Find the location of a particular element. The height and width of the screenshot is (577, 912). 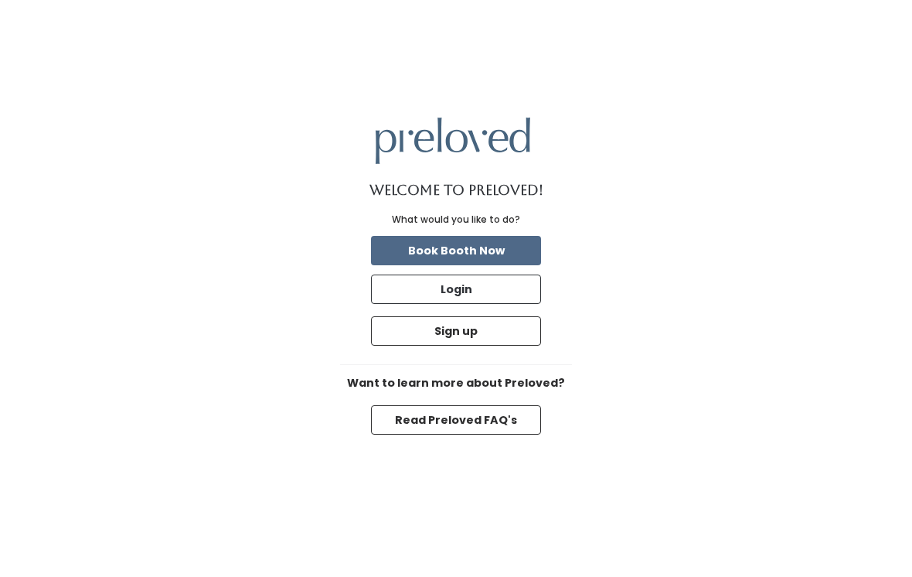

a: Sign up is located at coordinates (456, 331).